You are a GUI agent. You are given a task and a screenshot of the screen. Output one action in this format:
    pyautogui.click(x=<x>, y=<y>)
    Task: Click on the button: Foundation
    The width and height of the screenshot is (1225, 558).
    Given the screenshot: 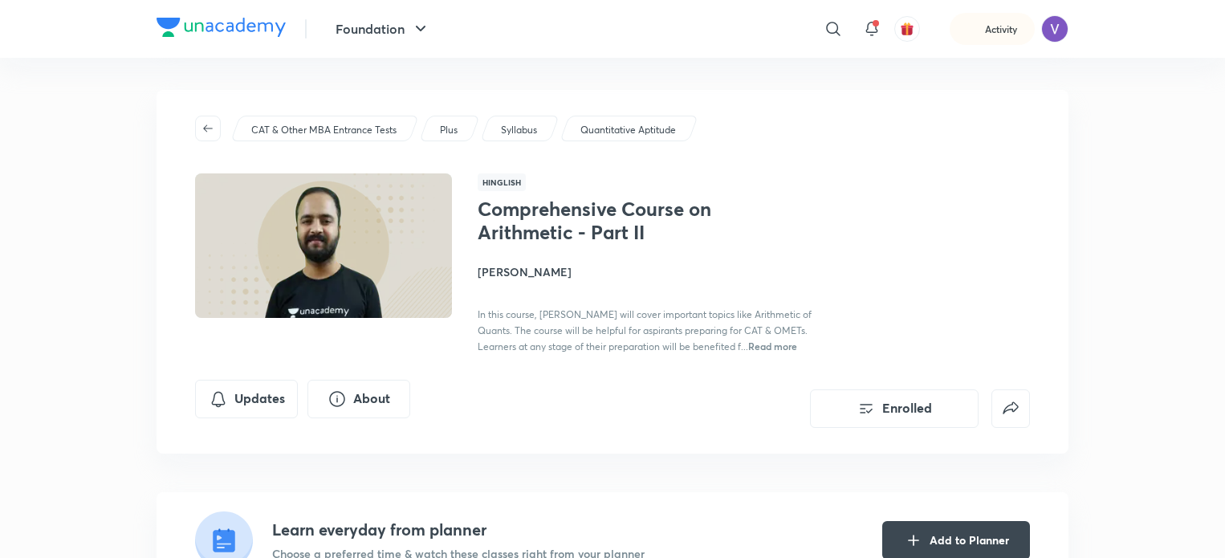 What is the action you would take?
    pyautogui.click(x=383, y=29)
    